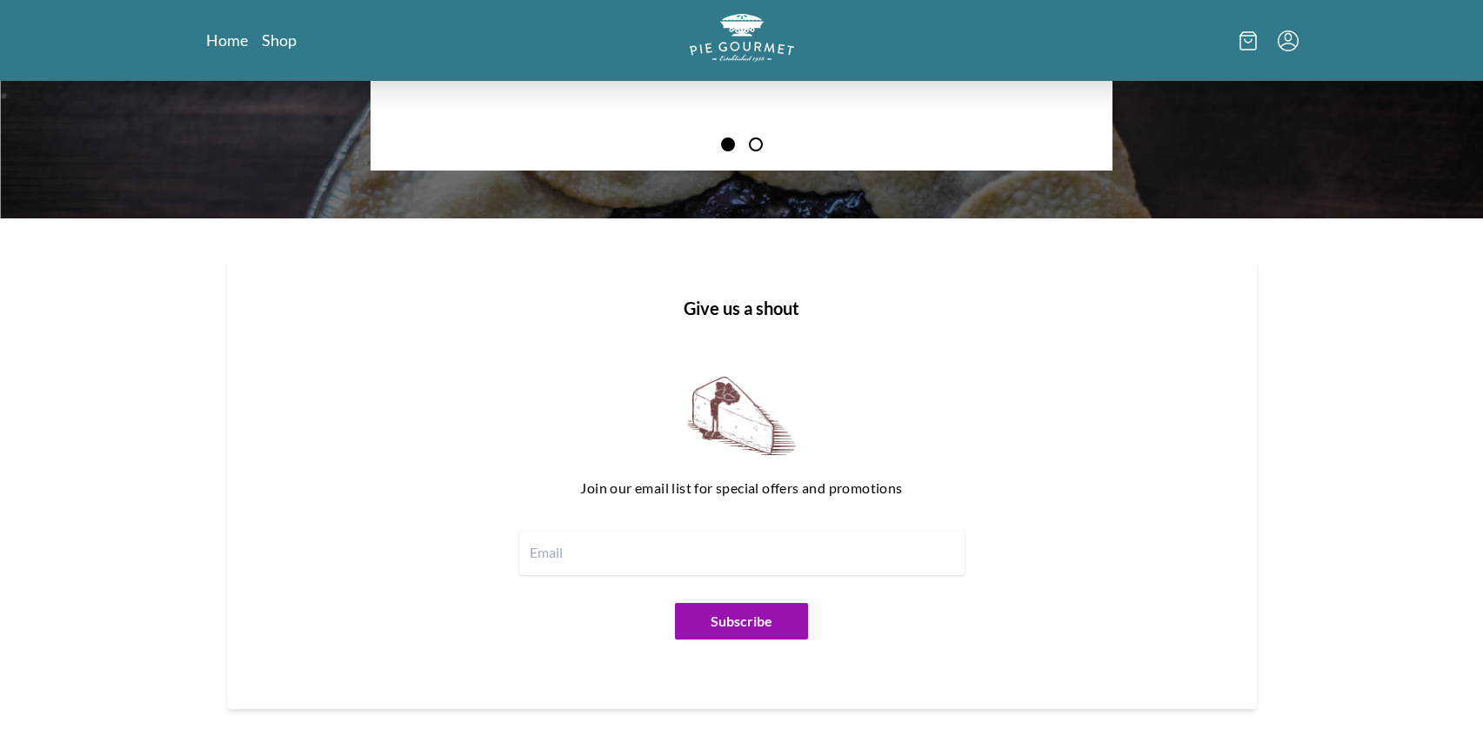 The image size is (1483, 750). Describe the element at coordinates (741, 416) in the screenshot. I see `img: newsletter` at that location.